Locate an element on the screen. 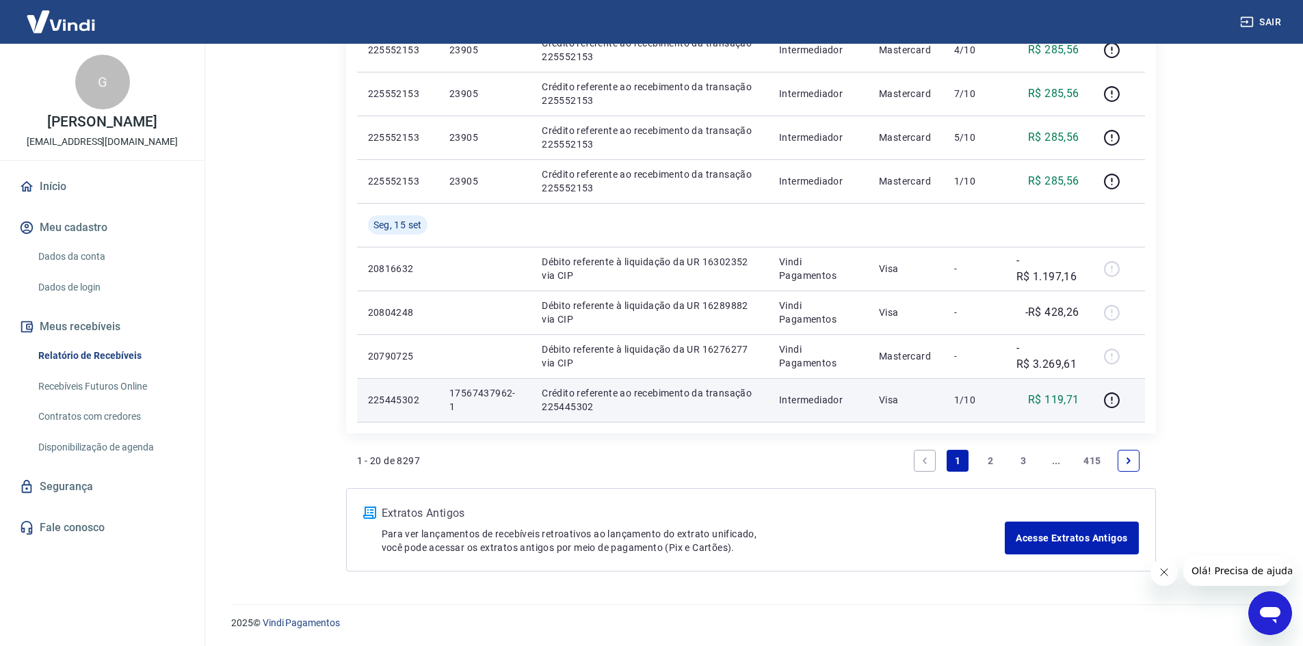 This screenshot has width=1303, height=646. p: 225445302 is located at coordinates (397, 400).